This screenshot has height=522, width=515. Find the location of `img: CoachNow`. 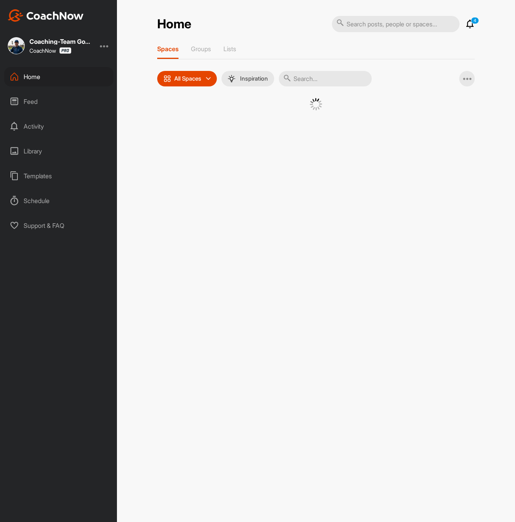

img: CoachNow is located at coordinates (46, 15).